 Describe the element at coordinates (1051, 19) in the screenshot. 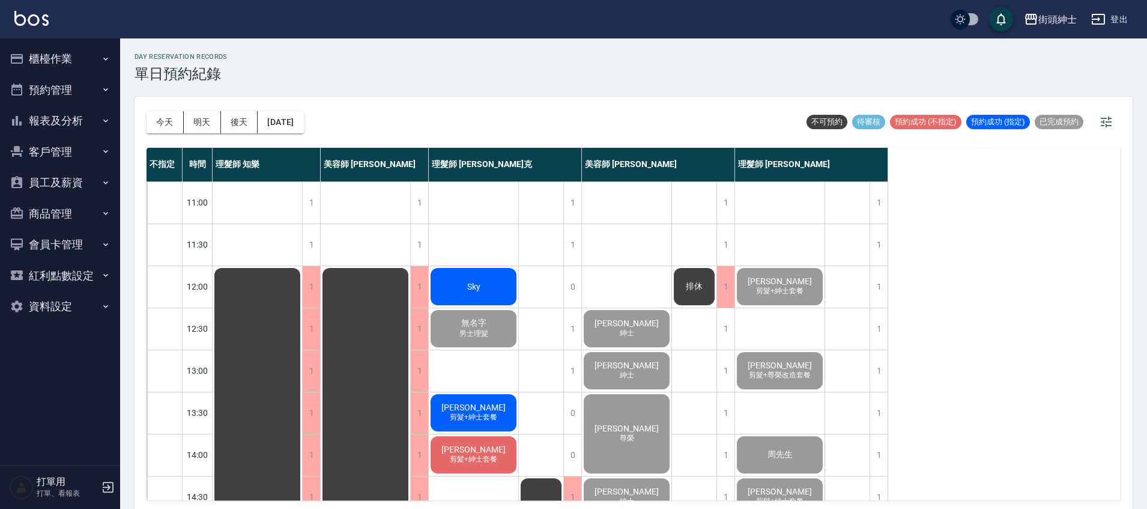

I see `button: 街頭紳士` at that location.